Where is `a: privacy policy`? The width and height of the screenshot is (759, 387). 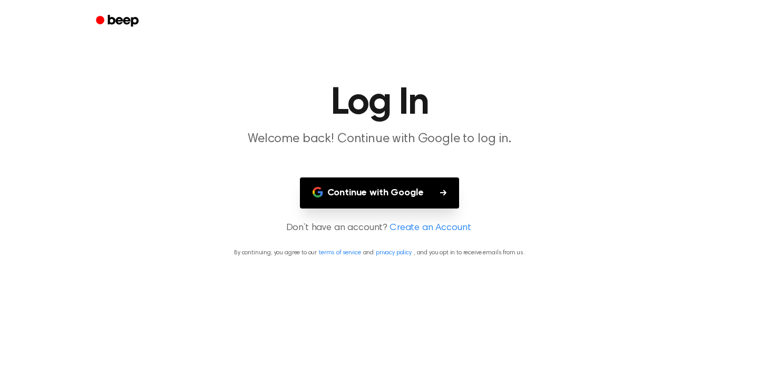 a: privacy policy is located at coordinates (394, 253).